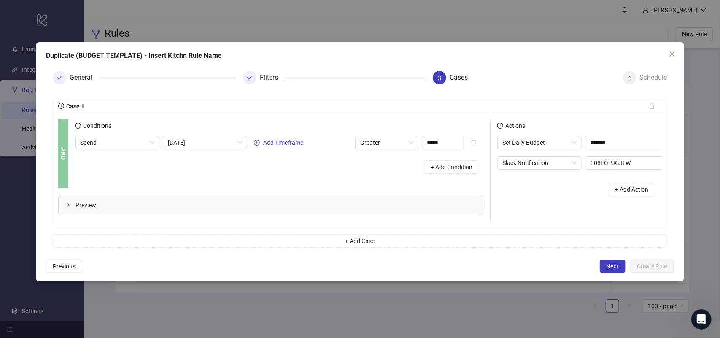 The image size is (720, 338). I want to click on button: Next, so click(612, 266).